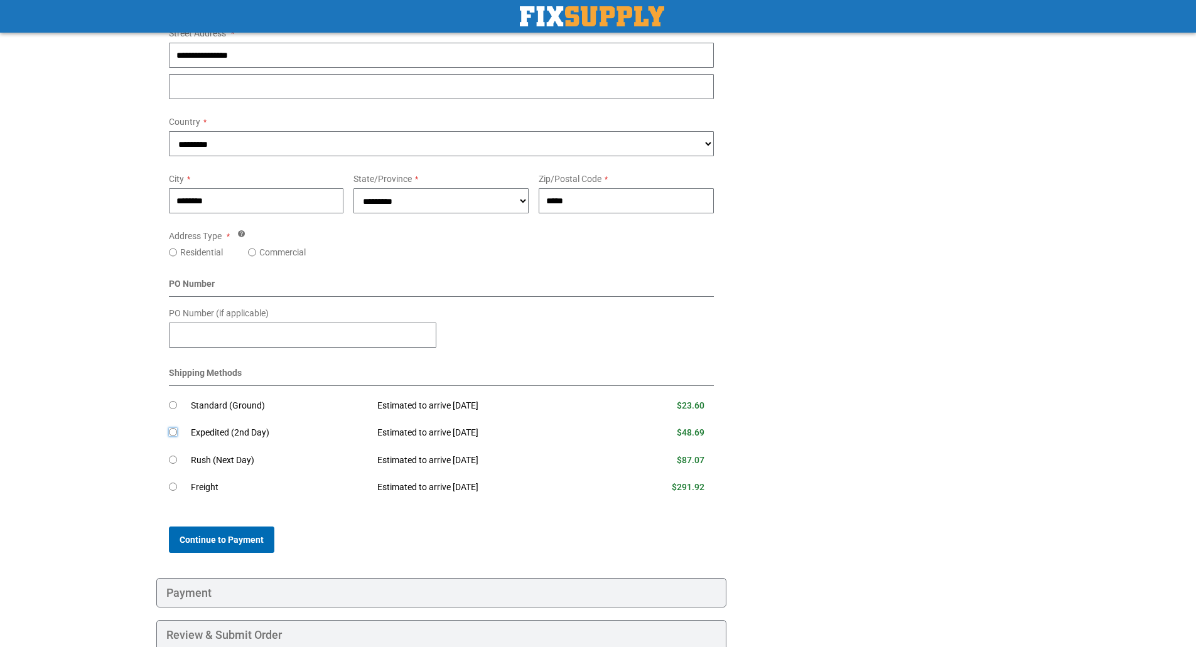 Image resolution: width=1196 pixels, height=647 pixels. Describe the element at coordinates (592, 16) in the screenshot. I see `img: Fix Industrial Supply` at that location.